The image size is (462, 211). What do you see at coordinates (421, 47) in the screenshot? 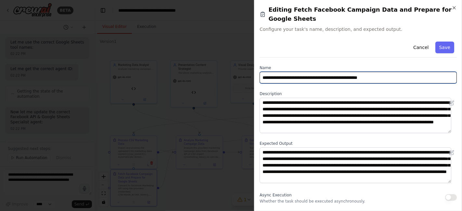
I see `button: Cancel` at bounding box center [421, 47].